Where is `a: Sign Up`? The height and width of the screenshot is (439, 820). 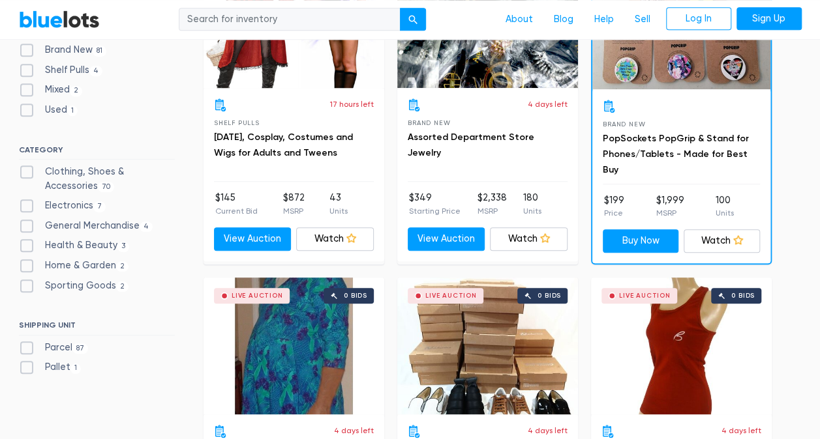 a: Sign Up is located at coordinates (769, 19).